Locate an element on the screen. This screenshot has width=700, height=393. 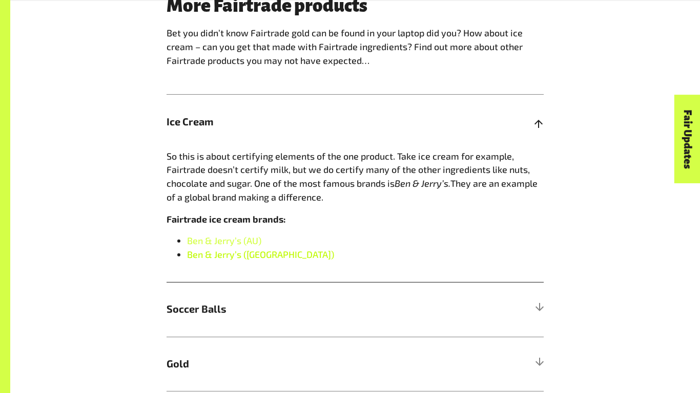
span: Bet you didn’t know Fairtrade gold can be found in your laptop did you? How about ice cream – can... is located at coordinates (344, 47).